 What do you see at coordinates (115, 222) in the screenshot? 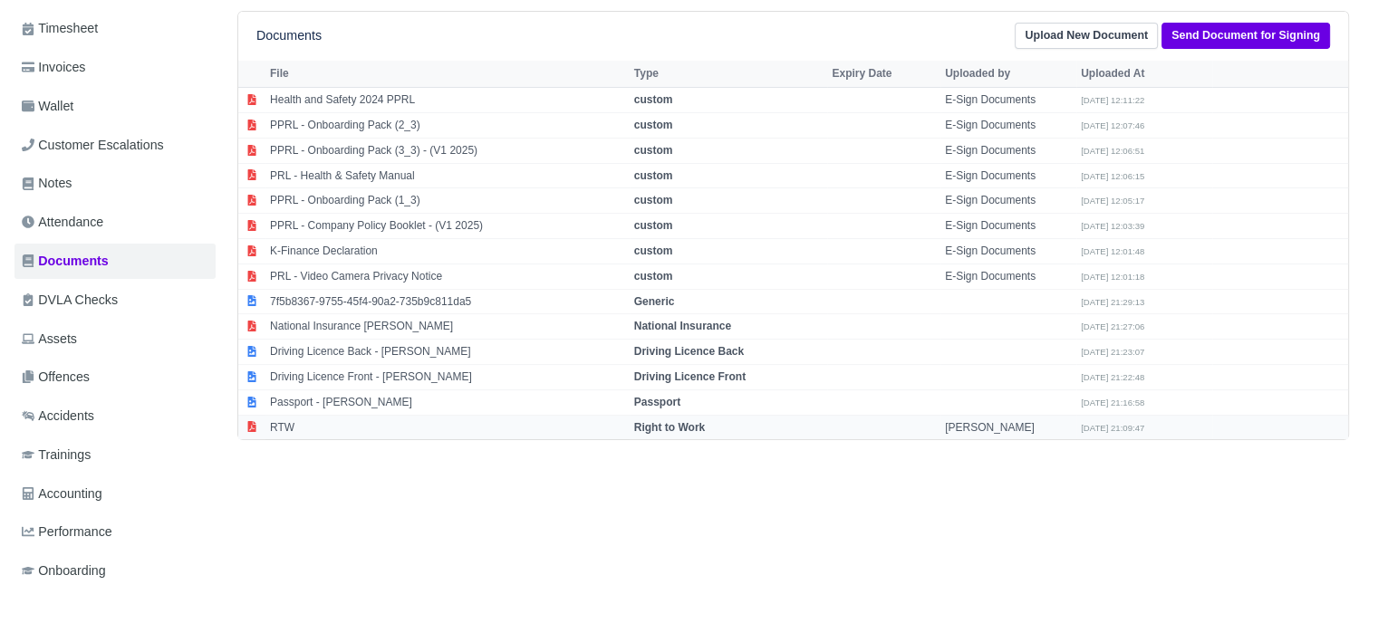
I see `a: Attendance` at bounding box center [115, 222].